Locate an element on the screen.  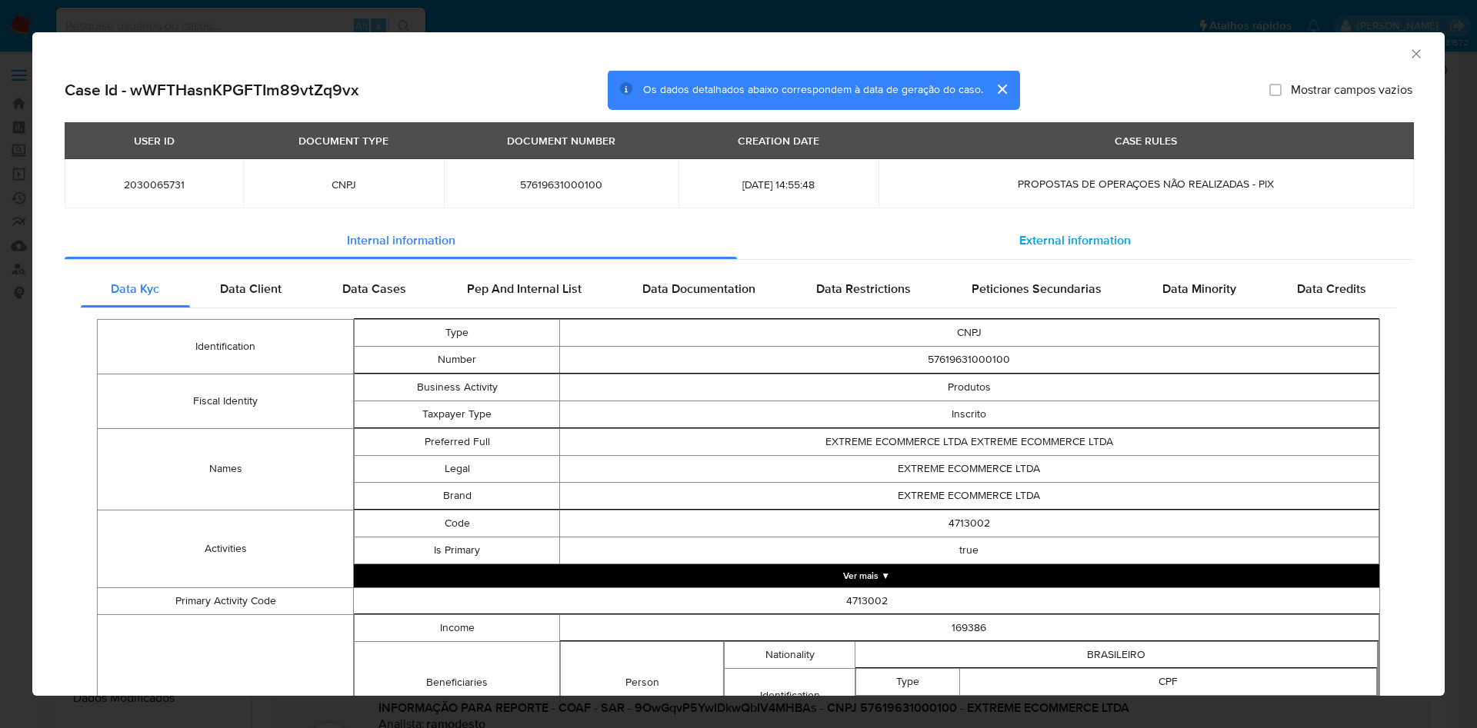
td: 57619631000100 is located at coordinates (968, 359).